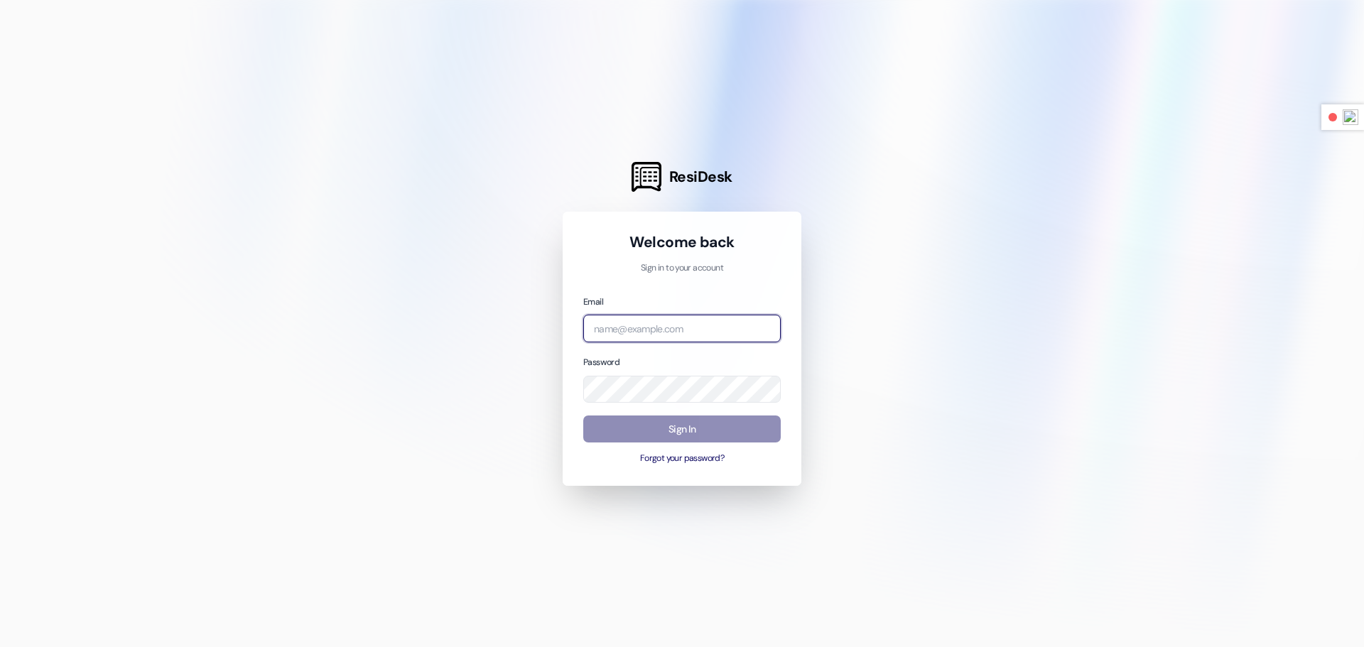  Describe the element at coordinates (682, 429) in the screenshot. I see `button: Sign In` at that location.